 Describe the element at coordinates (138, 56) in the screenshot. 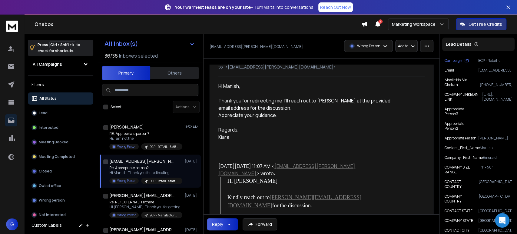

I see `h3: Inboxes selected` at that location.